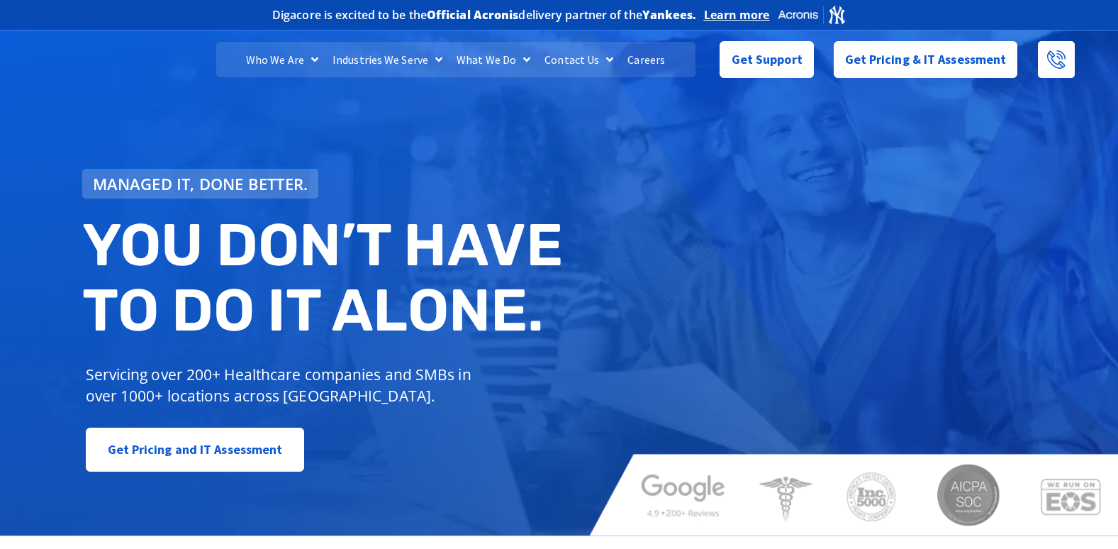 The width and height of the screenshot is (1118, 549). I want to click on a: Careers, so click(646, 60).